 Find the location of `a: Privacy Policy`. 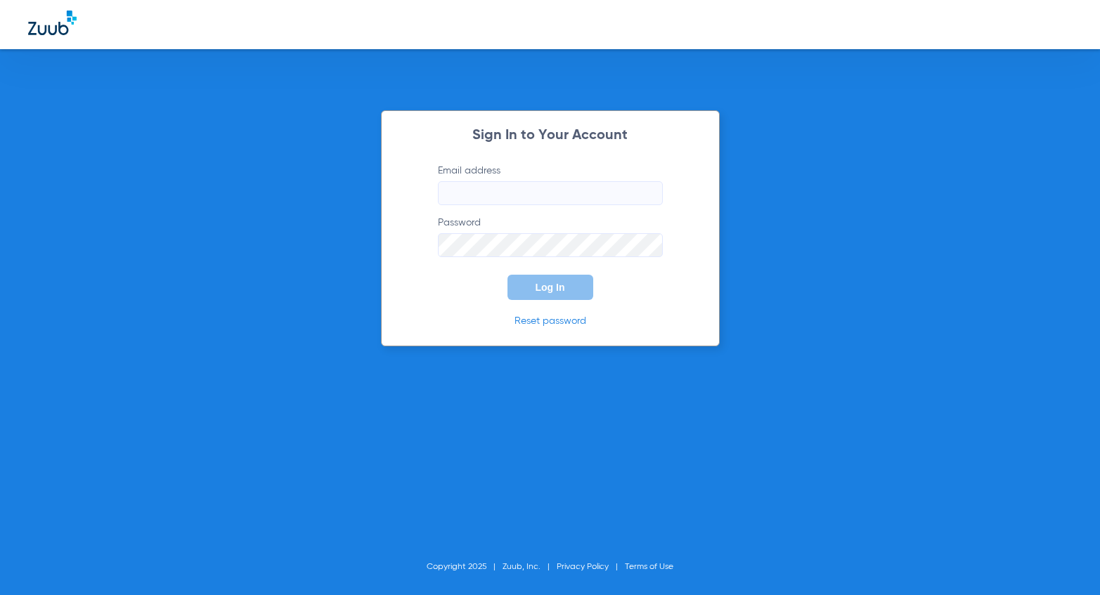

a: Privacy Policy is located at coordinates (583, 567).